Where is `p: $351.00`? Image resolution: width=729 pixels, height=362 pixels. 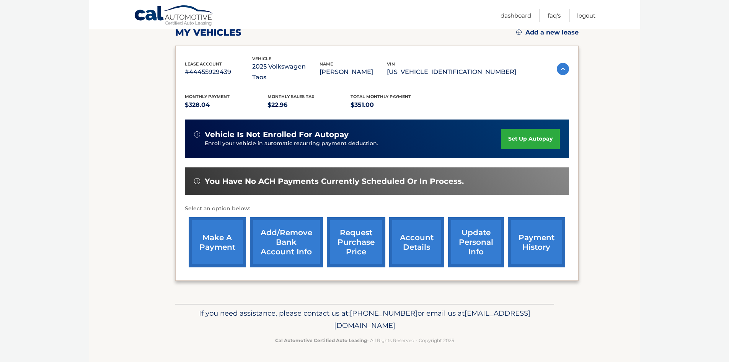
p: $351.00 is located at coordinates (392, 105).